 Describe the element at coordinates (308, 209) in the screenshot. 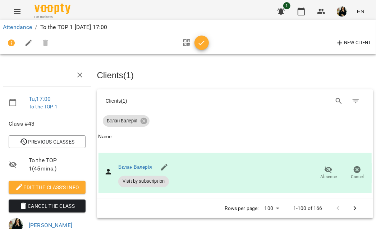

I see `p: 1-100 of 166` at that location.